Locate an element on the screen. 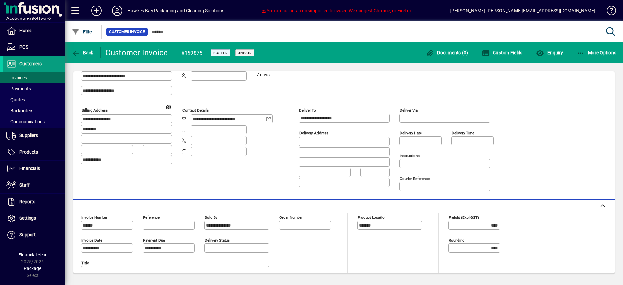 This screenshot has width=623, height=285. mat-label: Reference is located at coordinates (151, 217).